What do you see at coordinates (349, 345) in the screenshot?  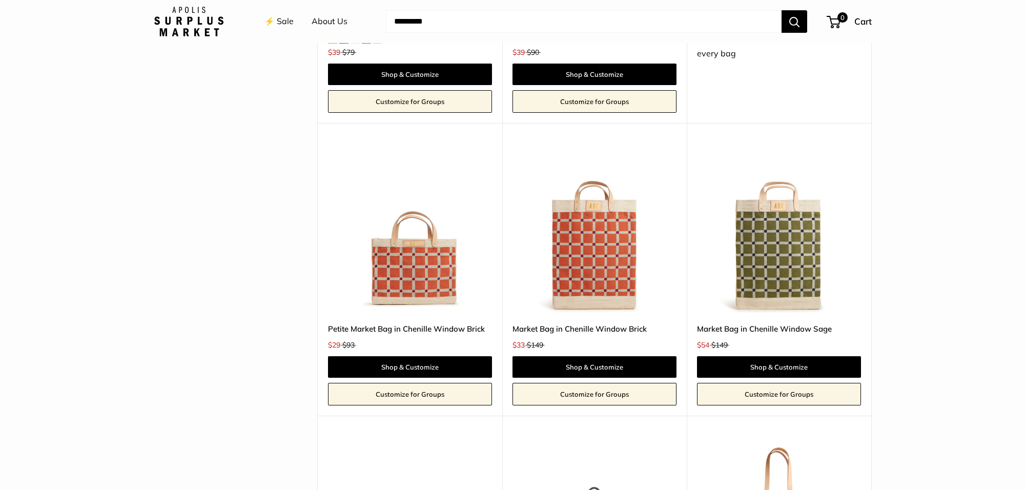 I see `span: $93` at bounding box center [349, 345].